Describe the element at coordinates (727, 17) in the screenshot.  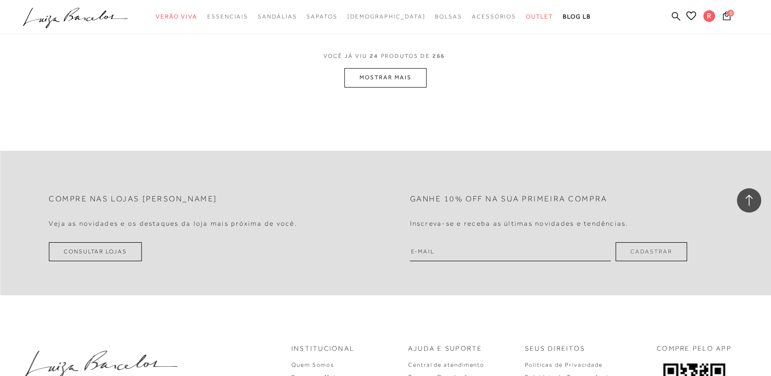
I see `button: 0` at that location.